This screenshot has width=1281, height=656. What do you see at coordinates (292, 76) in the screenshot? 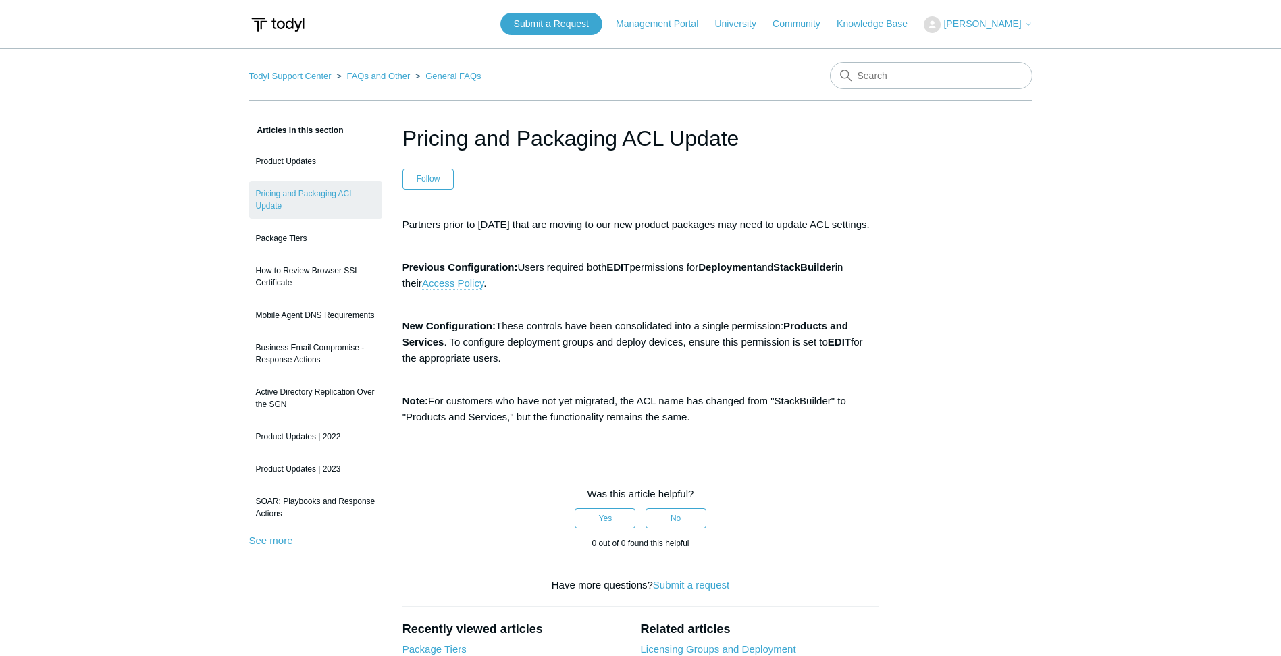
I see `li: Todyl Support Center` at bounding box center [292, 76].